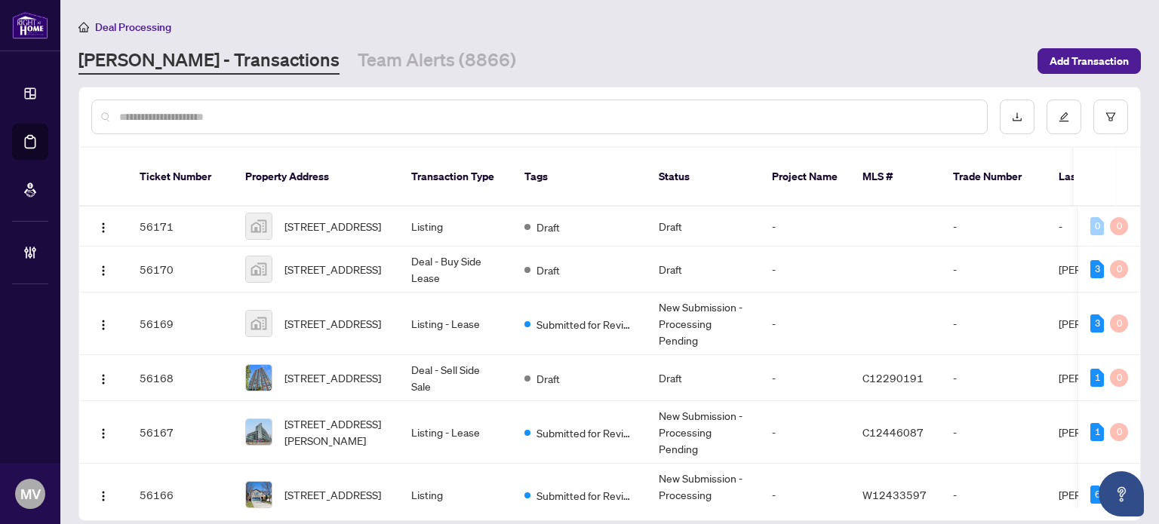 The width and height of the screenshot is (1159, 524). What do you see at coordinates (437, 61) in the screenshot?
I see `a: Team Alerts (8866)` at bounding box center [437, 61].